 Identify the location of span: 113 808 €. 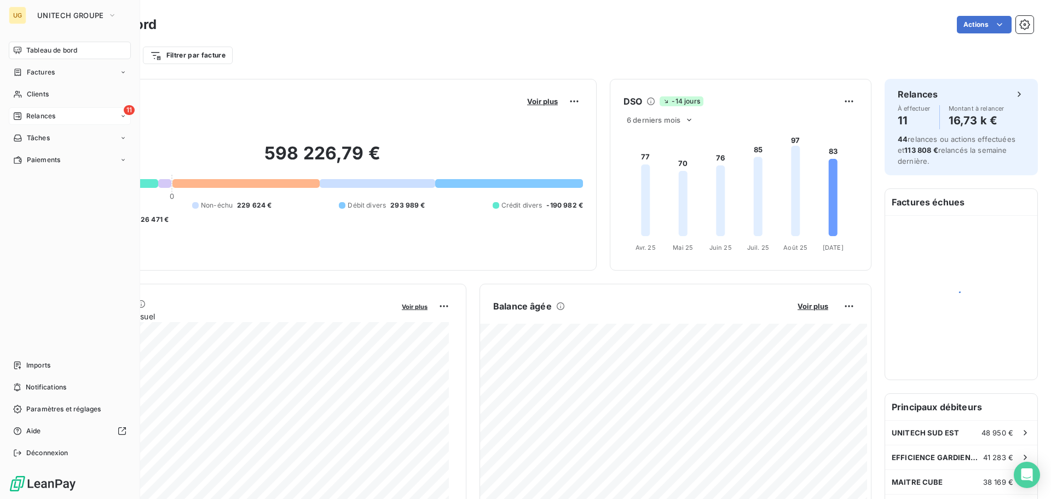
(921, 150).